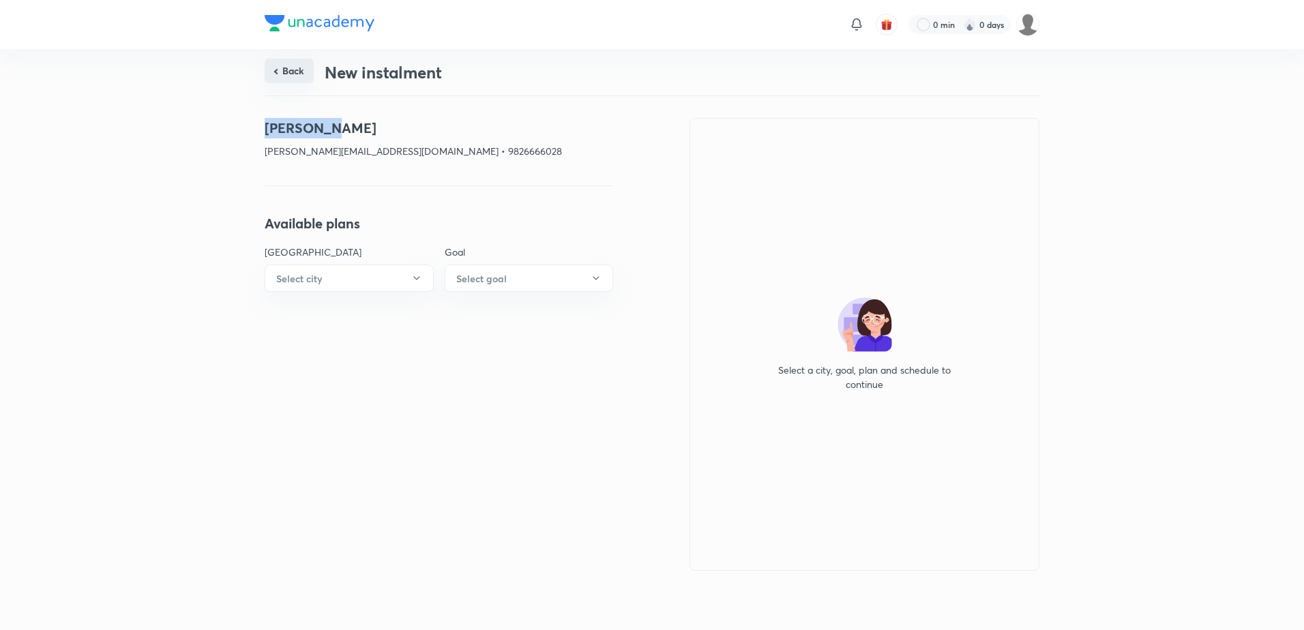 This screenshot has height=630, width=1304. What do you see at coordinates (319, 23) in the screenshot?
I see `img: Company Logo` at bounding box center [319, 23].